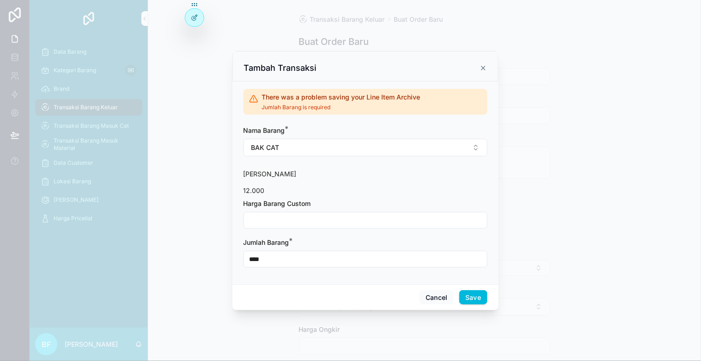 Image resolution: width=701 pixels, height=361 pixels. What do you see at coordinates (437, 297) in the screenshot?
I see `button: Cancel` at bounding box center [437, 297].